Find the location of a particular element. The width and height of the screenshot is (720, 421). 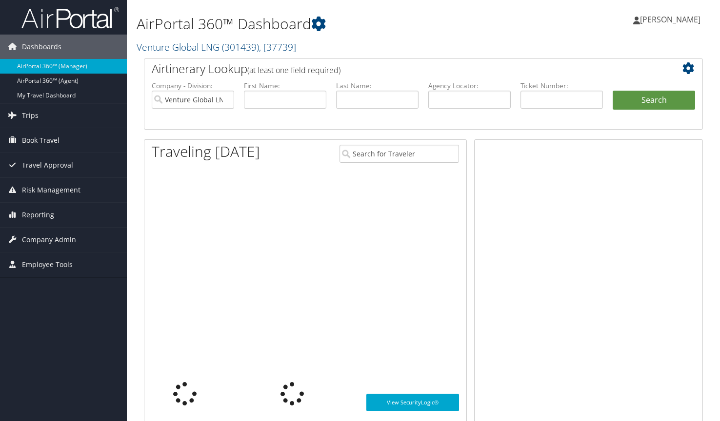

span: Book Travel is located at coordinates (40, 140).